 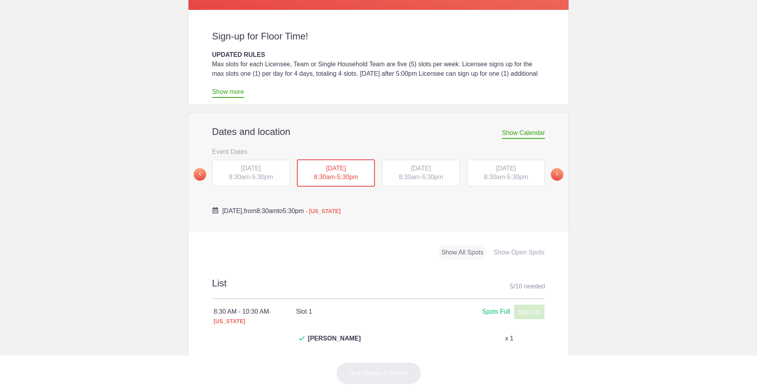 I want to click on div: 5 10 needed, so click(x=527, y=286).